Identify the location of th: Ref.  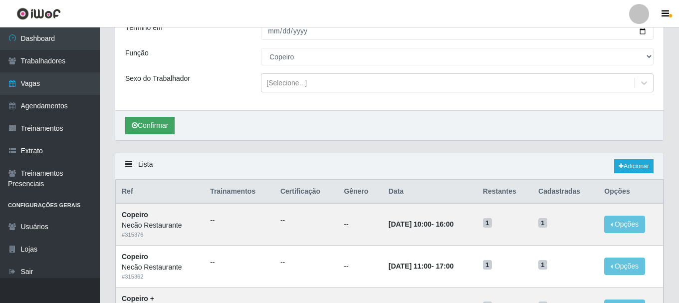
(160, 192).